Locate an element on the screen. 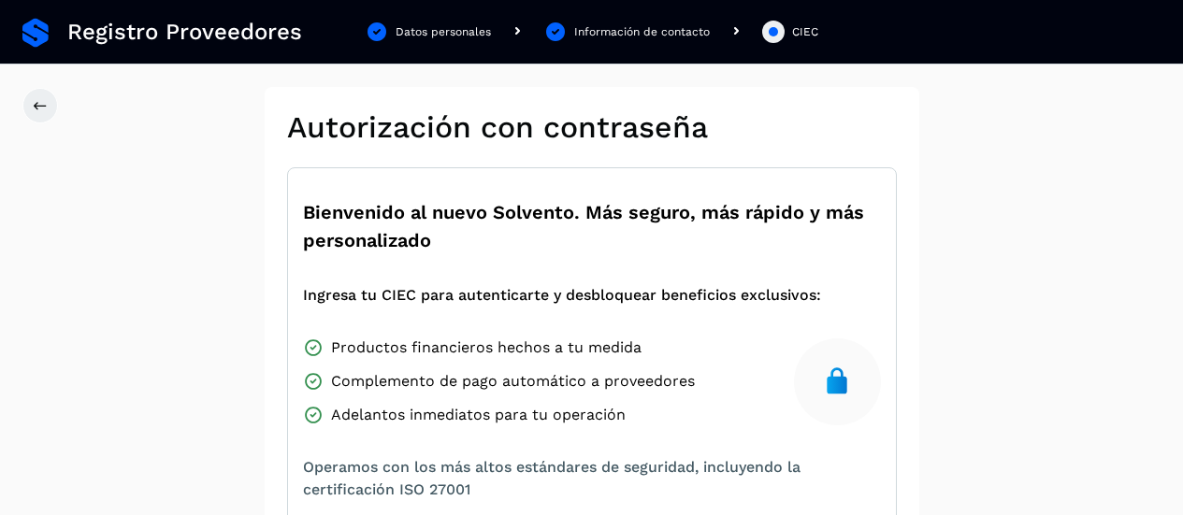 This screenshot has width=1183, height=515. span: Registro Proveedores is located at coordinates (184, 32).